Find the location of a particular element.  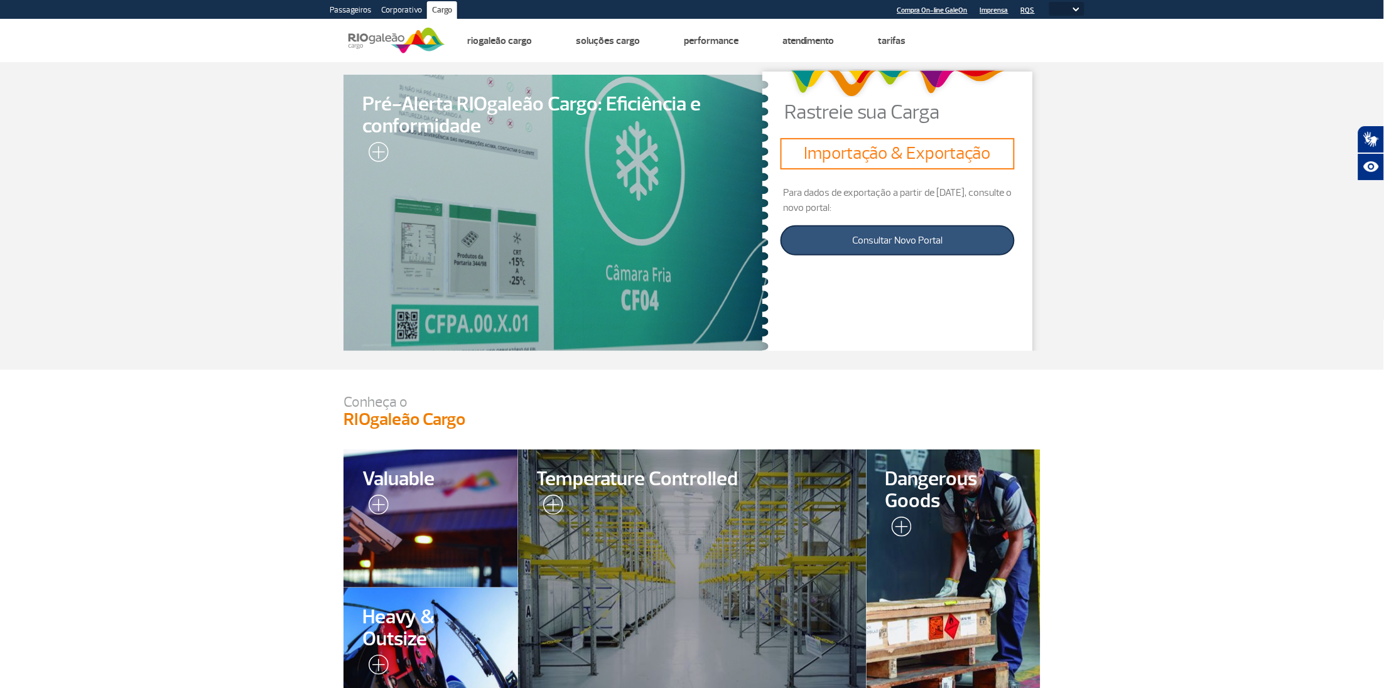

span: Valuable is located at coordinates (431, 479).